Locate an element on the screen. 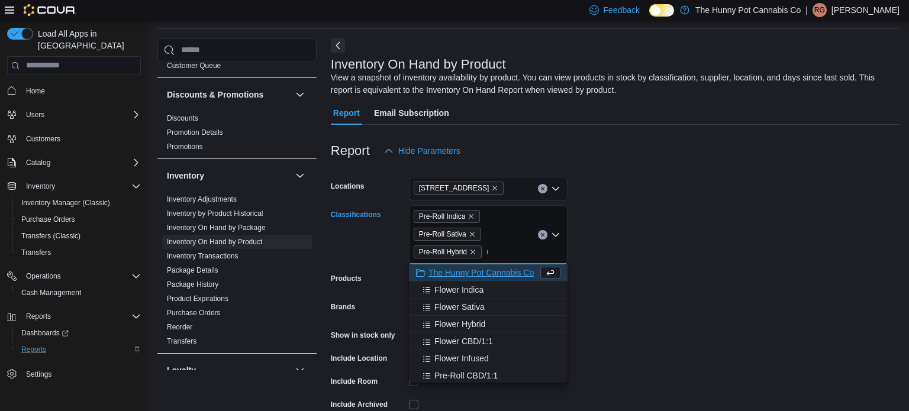  h3: Report is located at coordinates (350, 151).